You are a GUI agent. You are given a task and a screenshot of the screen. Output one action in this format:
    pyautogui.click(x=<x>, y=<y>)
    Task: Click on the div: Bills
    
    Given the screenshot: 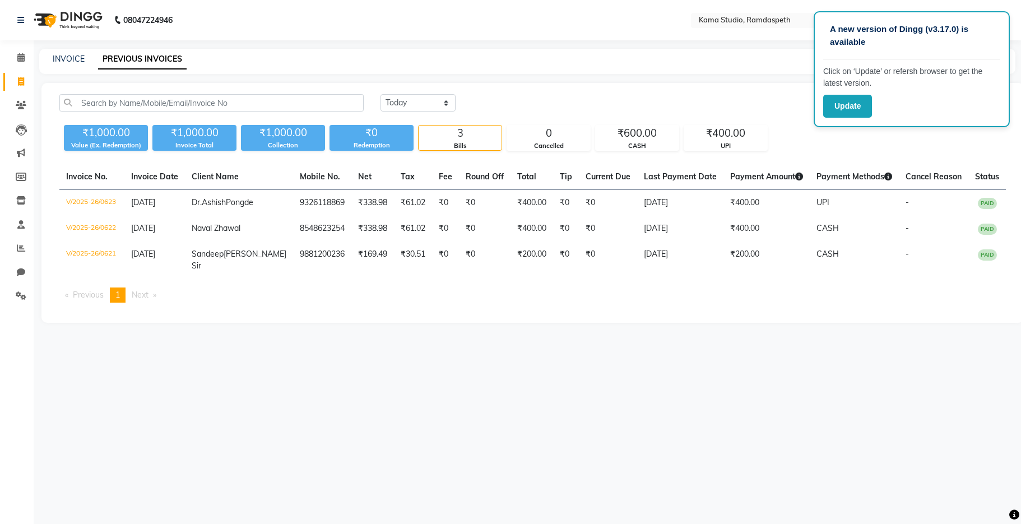 What is the action you would take?
    pyautogui.click(x=460, y=146)
    